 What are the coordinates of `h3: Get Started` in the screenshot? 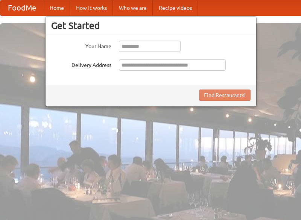 It's located at (151, 26).